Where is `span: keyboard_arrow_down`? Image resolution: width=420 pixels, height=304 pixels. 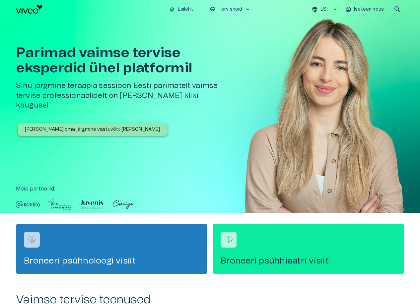 span: keyboard_arrow_down is located at coordinates (248, 9).